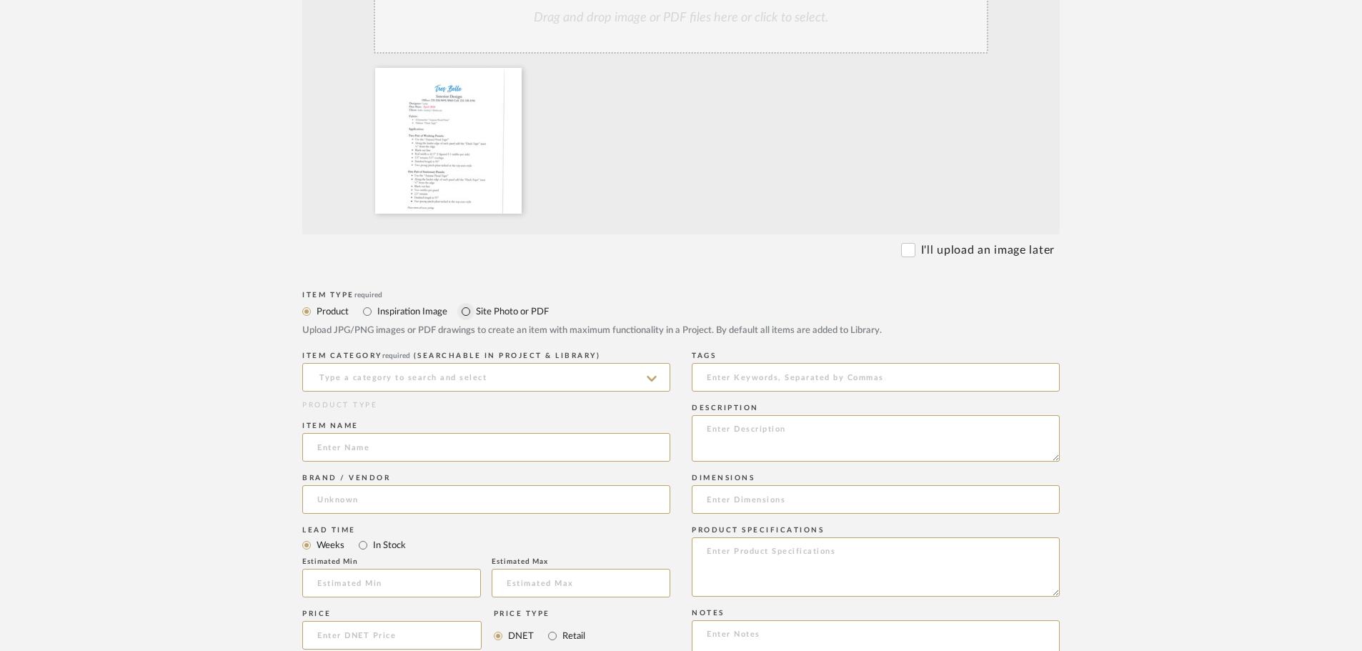  What do you see at coordinates (486, 426) in the screenshot?
I see `div: Item name` at bounding box center [486, 426].